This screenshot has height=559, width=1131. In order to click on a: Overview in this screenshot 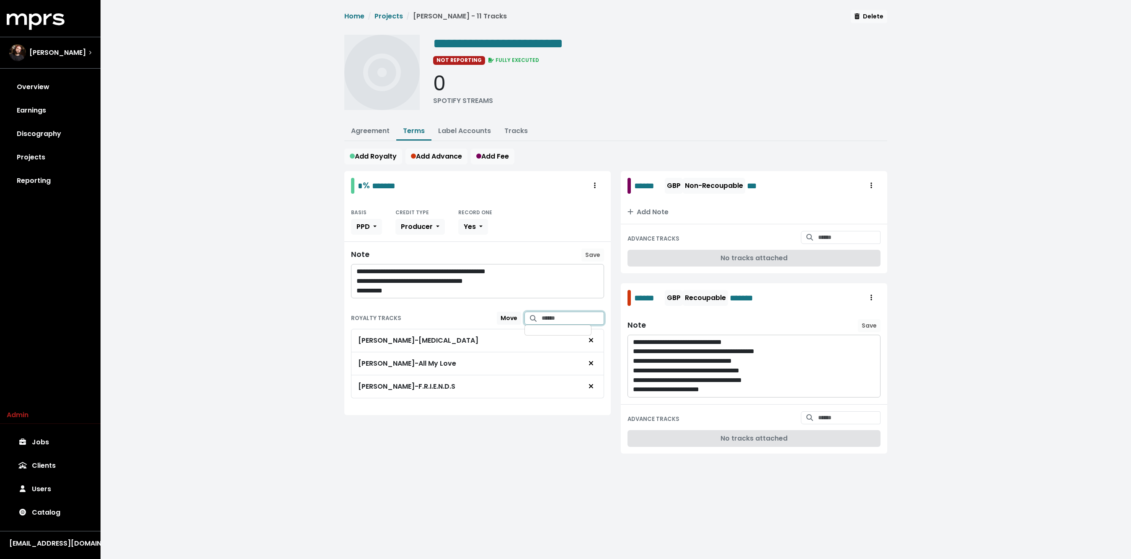, I will do `click(50, 87)`.